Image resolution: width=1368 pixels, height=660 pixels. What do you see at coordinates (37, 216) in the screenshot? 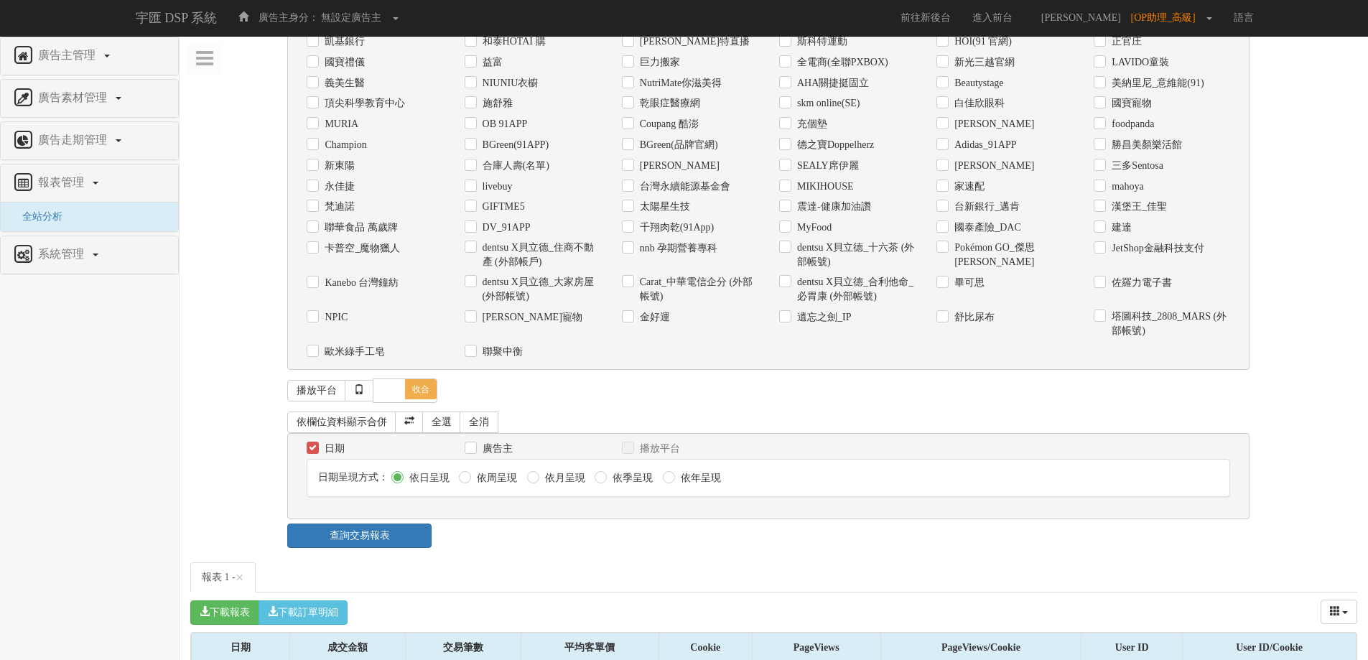
I see `a: 全站分析` at bounding box center [37, 216].